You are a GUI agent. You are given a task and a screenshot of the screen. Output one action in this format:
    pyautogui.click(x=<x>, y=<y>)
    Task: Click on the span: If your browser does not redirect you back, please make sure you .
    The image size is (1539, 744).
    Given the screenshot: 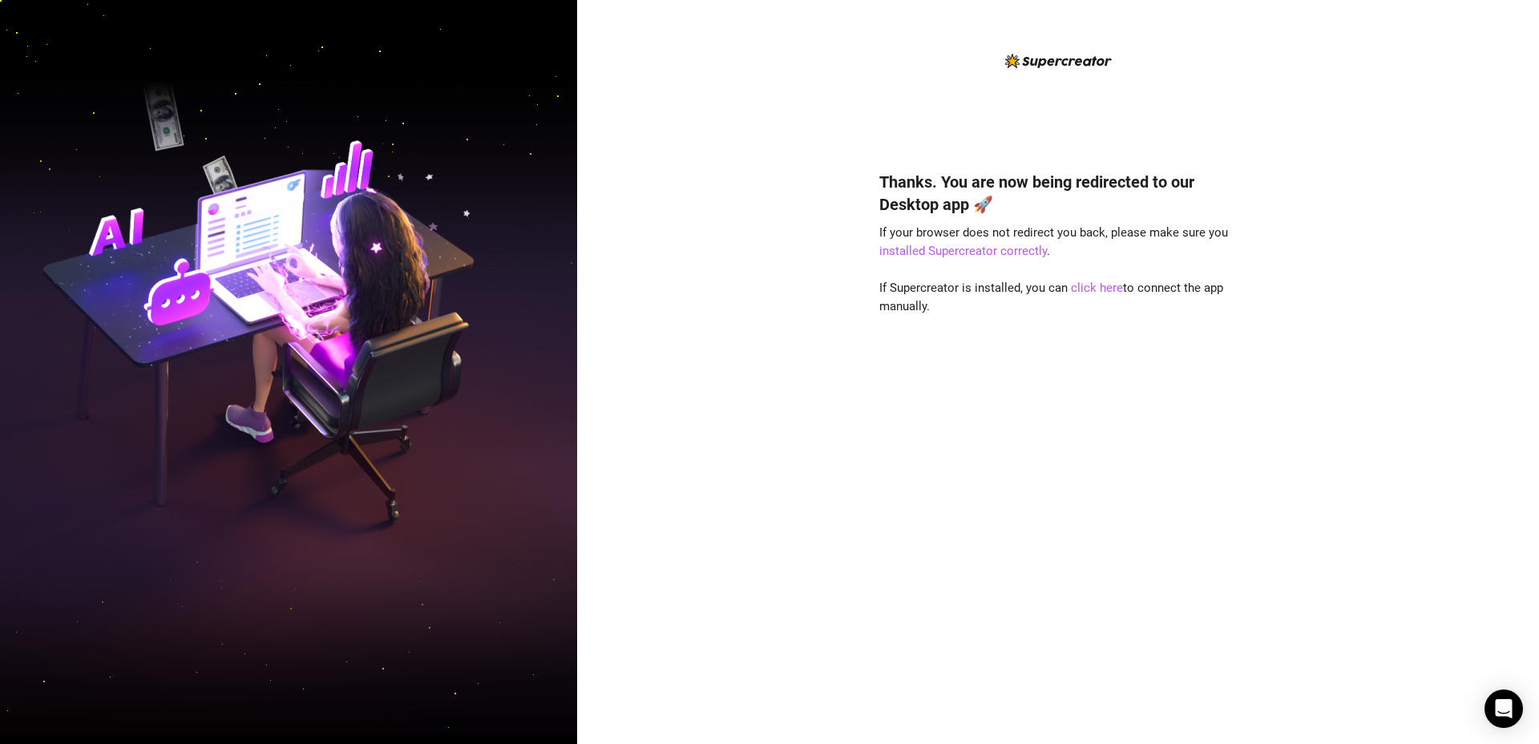 What is the action you would take?
    pyautogui.click(x=1053, y=242)
    